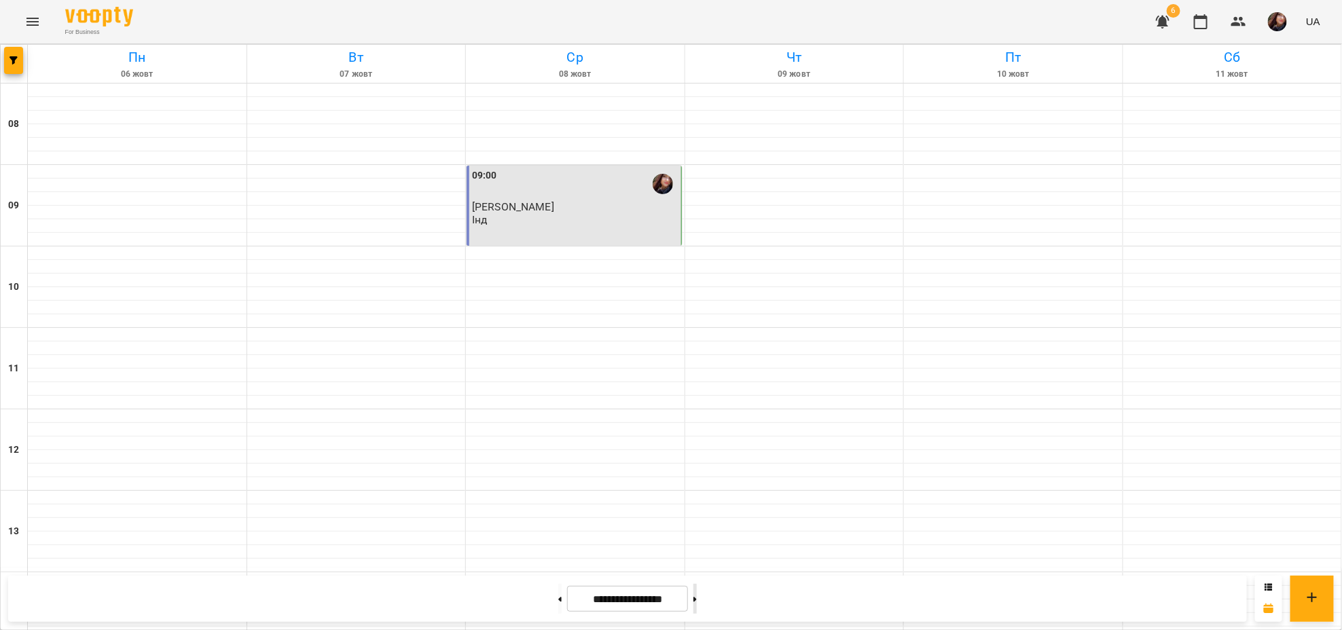  Describe the element at coordinates (575, 57) in the screenshot. I see `h6: Ср` at that location.